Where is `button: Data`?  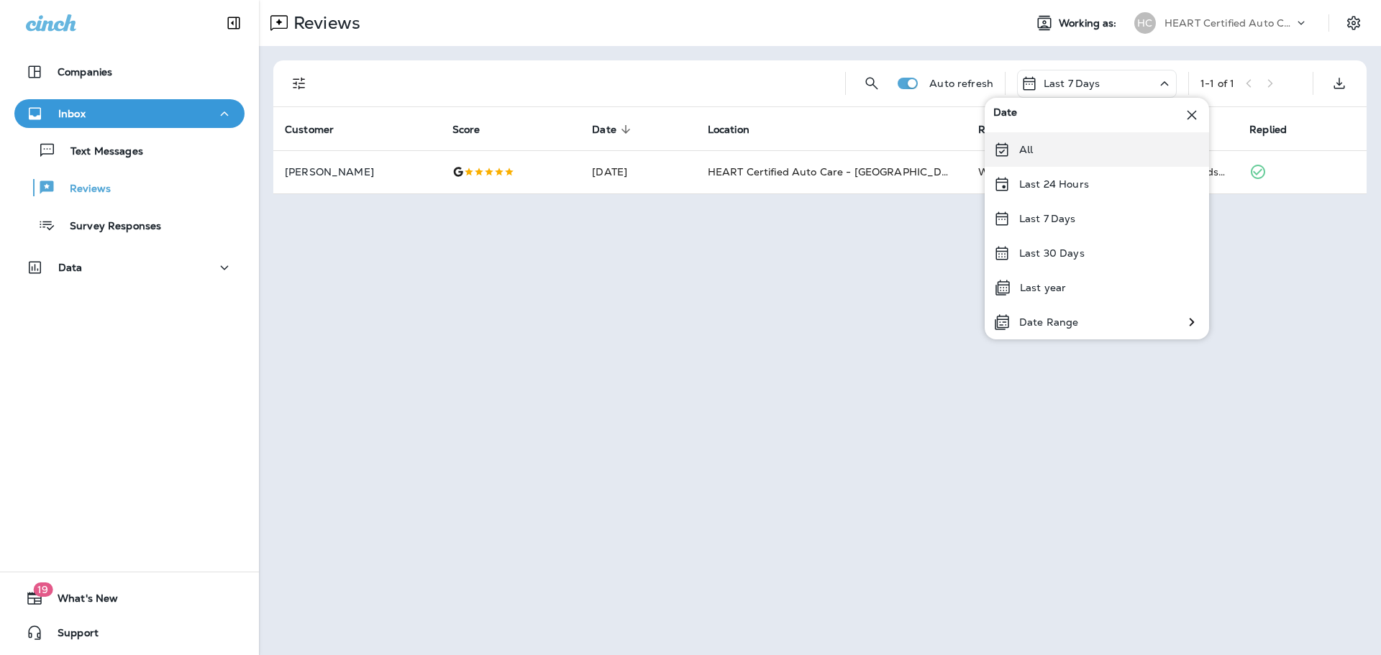 button: Data is located at coordinates (129, 268).